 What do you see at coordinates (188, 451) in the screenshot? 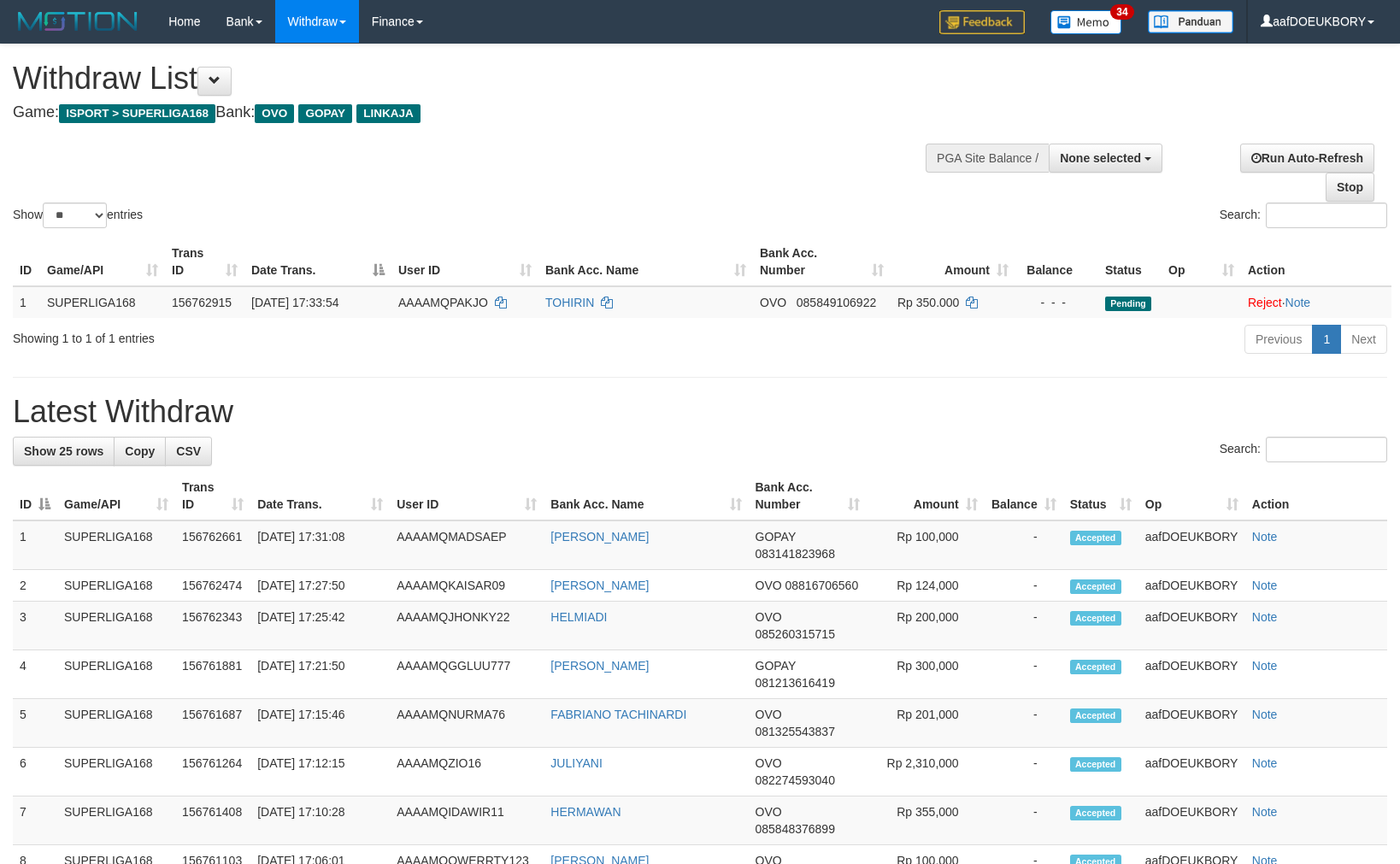
I see `span: CSV` at bounding box center [188, 451].